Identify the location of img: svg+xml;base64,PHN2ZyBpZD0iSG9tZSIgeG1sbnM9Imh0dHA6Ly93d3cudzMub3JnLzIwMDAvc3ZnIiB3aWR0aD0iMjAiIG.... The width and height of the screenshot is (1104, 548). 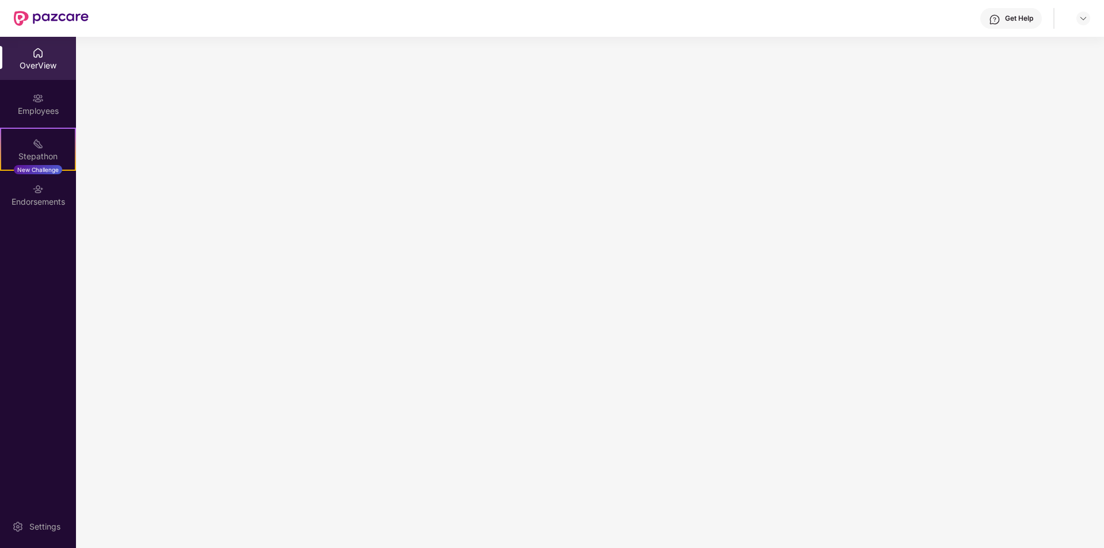
(38, 53).